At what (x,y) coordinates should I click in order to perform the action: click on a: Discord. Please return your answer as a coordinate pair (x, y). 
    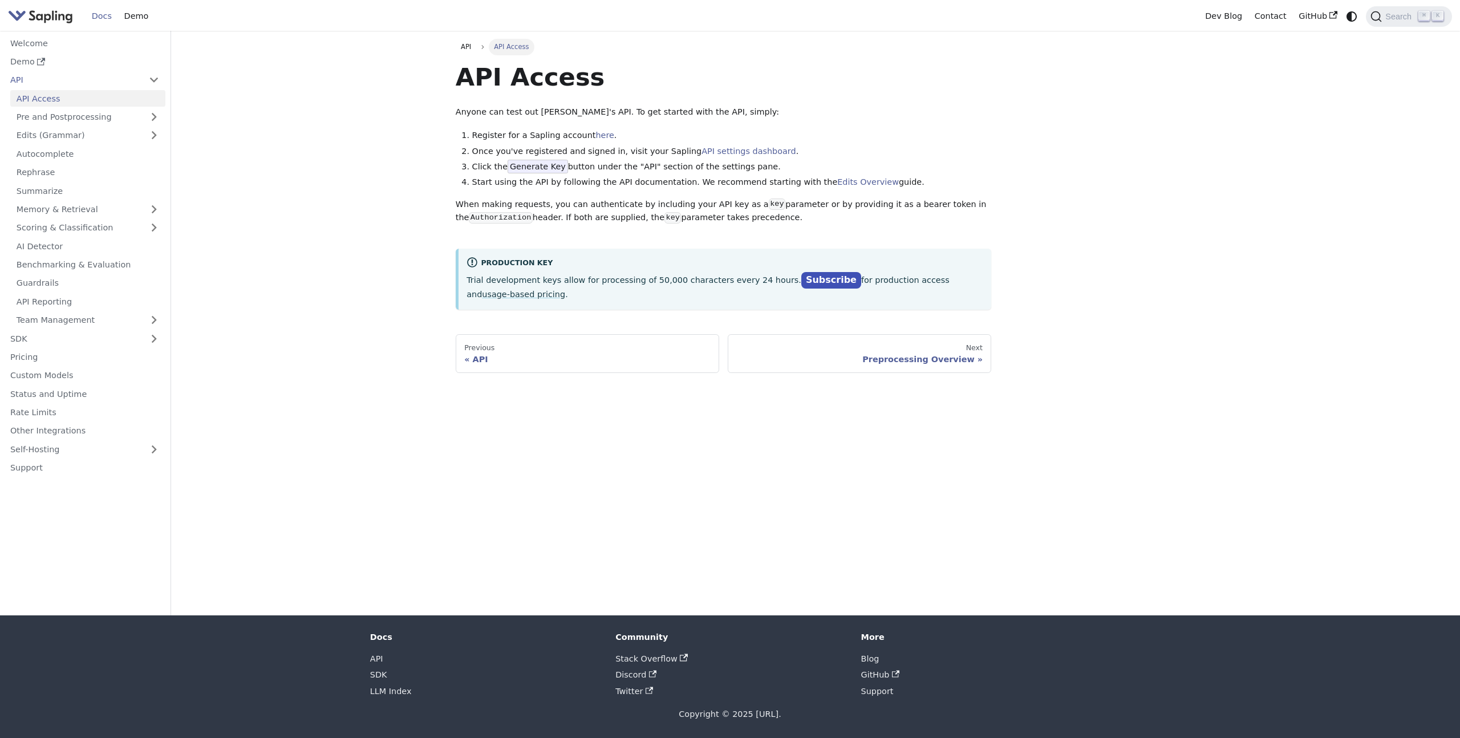
    Looking at the image, I should click on (636, 675).